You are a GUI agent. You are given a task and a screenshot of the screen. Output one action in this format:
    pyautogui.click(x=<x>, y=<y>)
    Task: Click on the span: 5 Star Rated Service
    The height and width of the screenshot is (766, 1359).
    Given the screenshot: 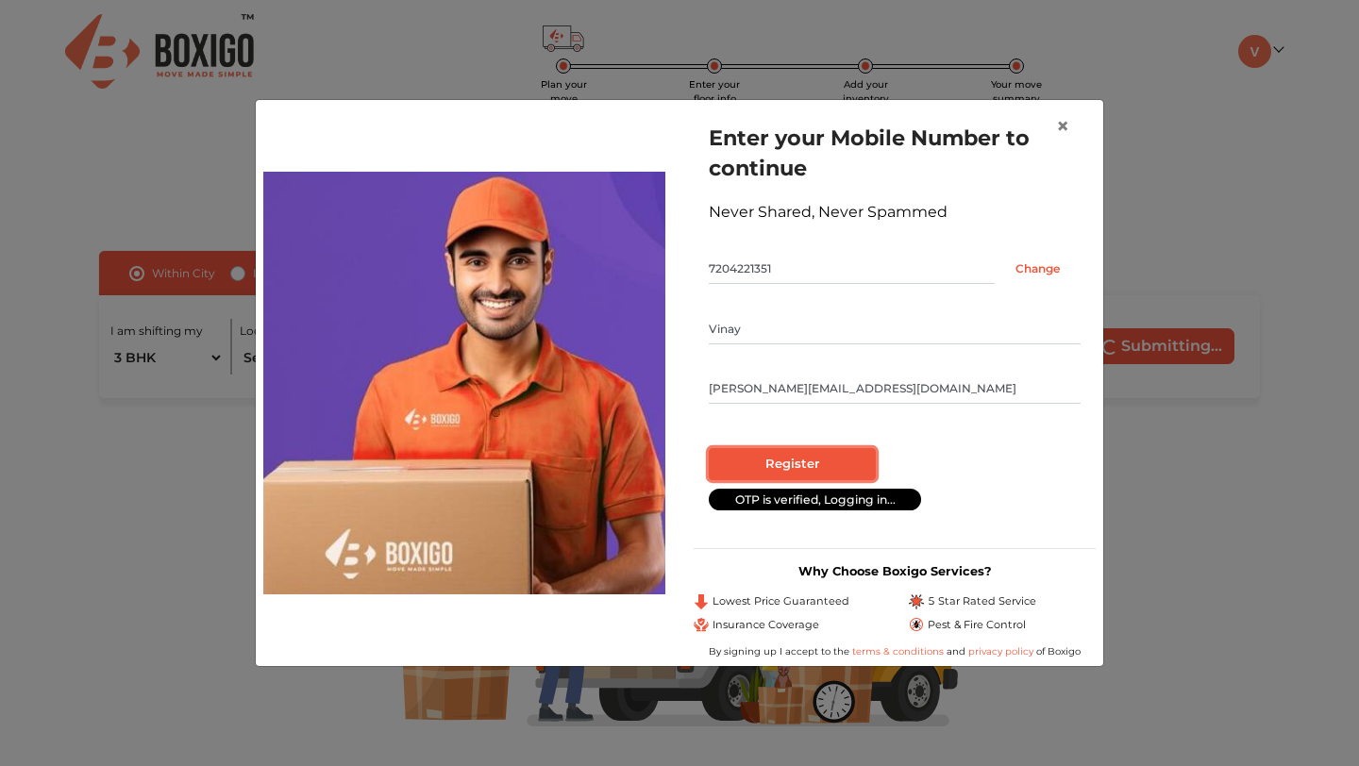 What is the action you would take?
    pyautogui.click(x=982, y=601)
    